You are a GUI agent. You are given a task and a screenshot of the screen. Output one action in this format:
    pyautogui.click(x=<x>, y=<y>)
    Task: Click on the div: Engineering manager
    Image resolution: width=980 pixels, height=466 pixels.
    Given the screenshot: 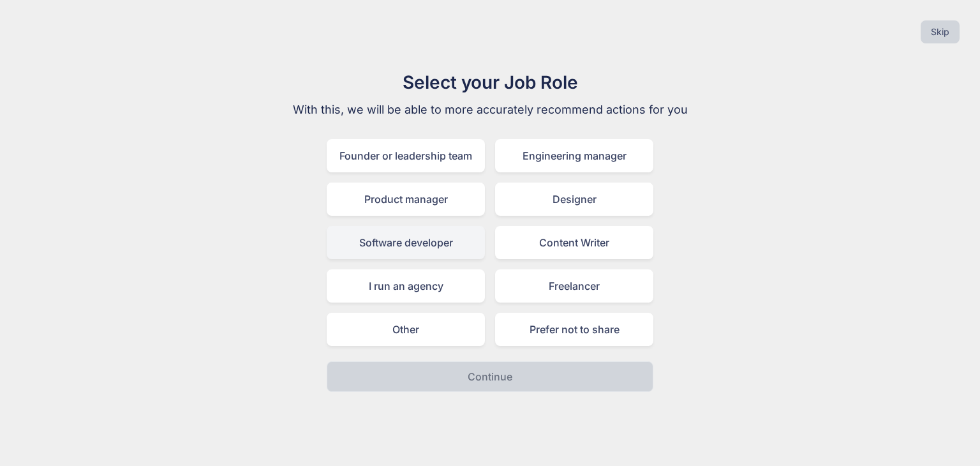 What is the action you would take?
    pyautogui.click(x=574, y=156)
    